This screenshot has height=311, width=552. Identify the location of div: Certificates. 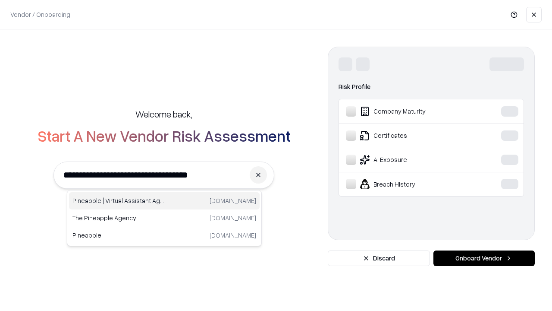
(410, 135).